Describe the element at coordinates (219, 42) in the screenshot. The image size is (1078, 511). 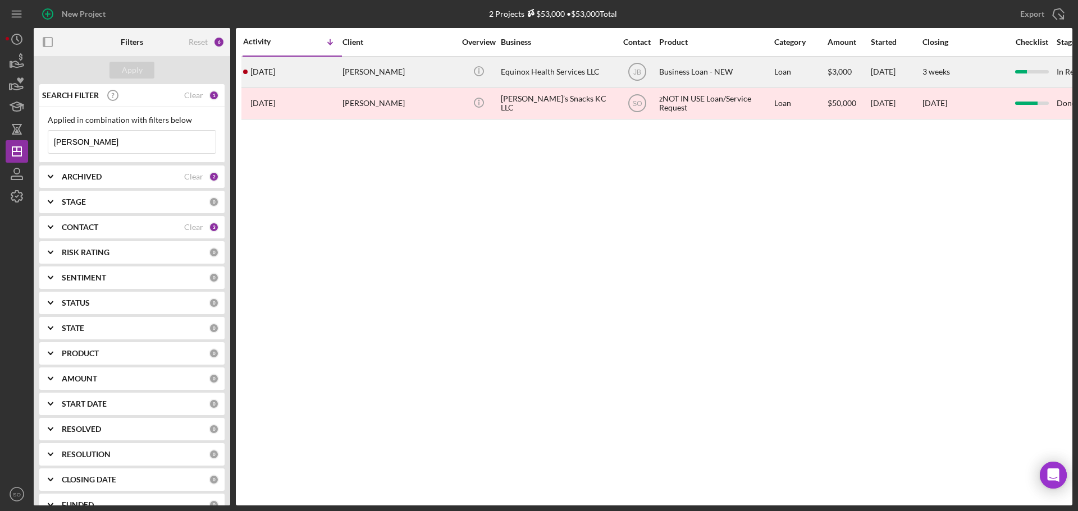
I see `div: 6` at that location.